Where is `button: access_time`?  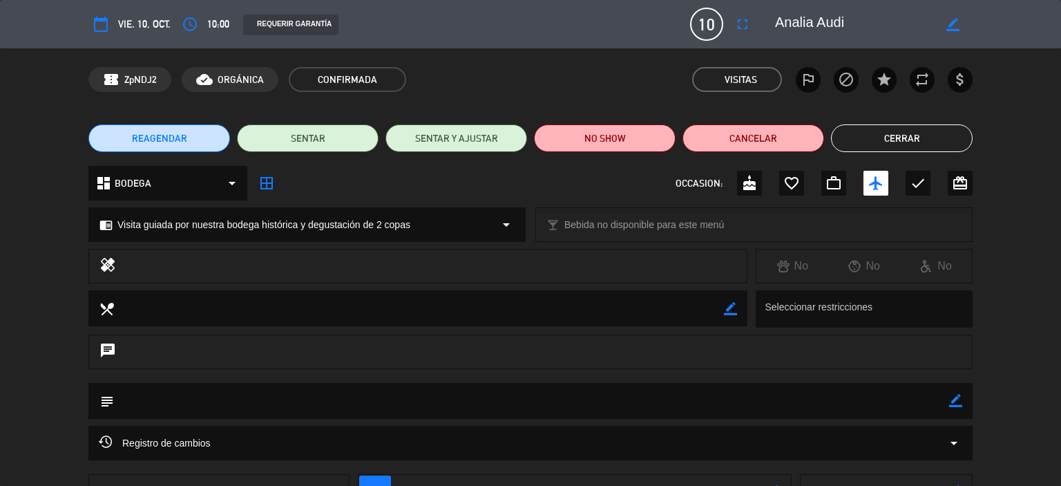 button: access_time is located at coordinates (190, 24).